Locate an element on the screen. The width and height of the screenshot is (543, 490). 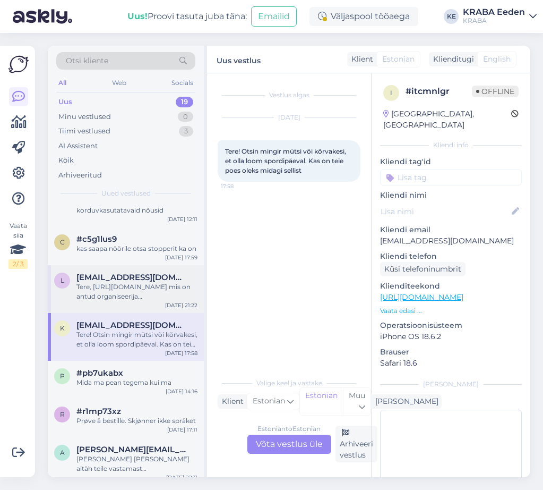
input: Lisa tag is located at coordinates (451, 177).